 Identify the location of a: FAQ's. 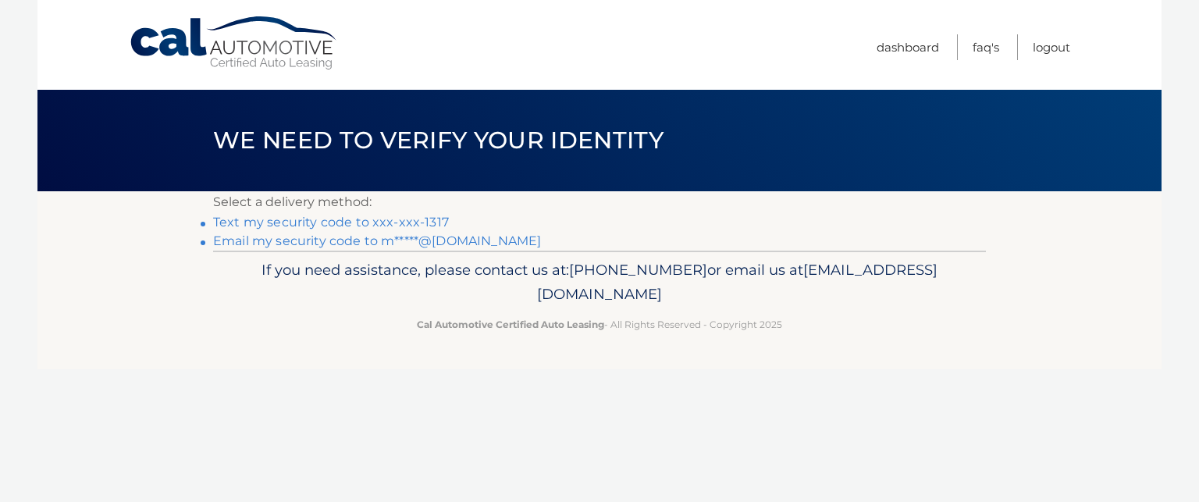
(986, 47).